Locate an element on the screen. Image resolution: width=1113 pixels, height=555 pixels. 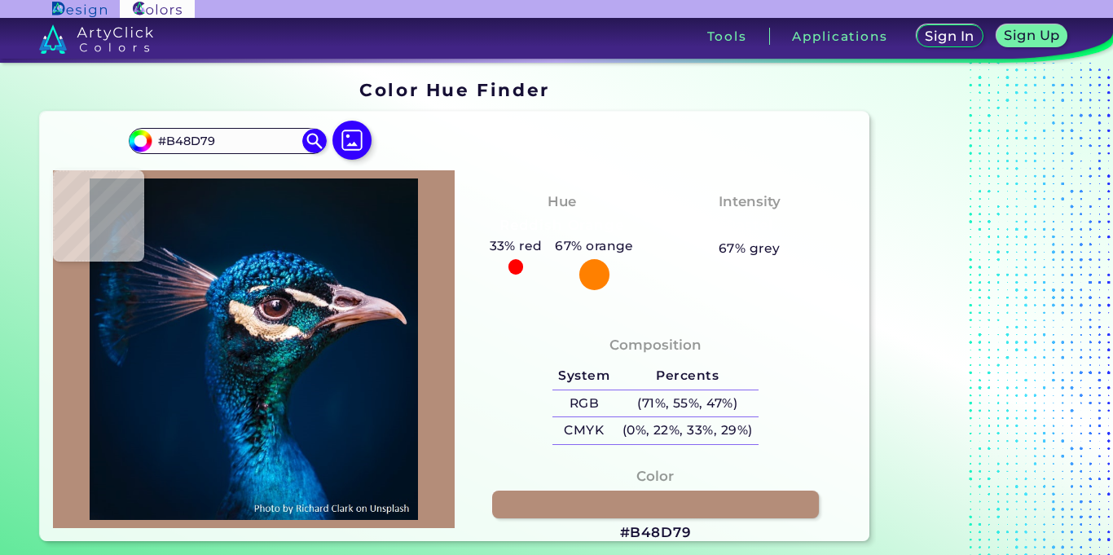
h5: 33% red is located at coordinates (516, 246).